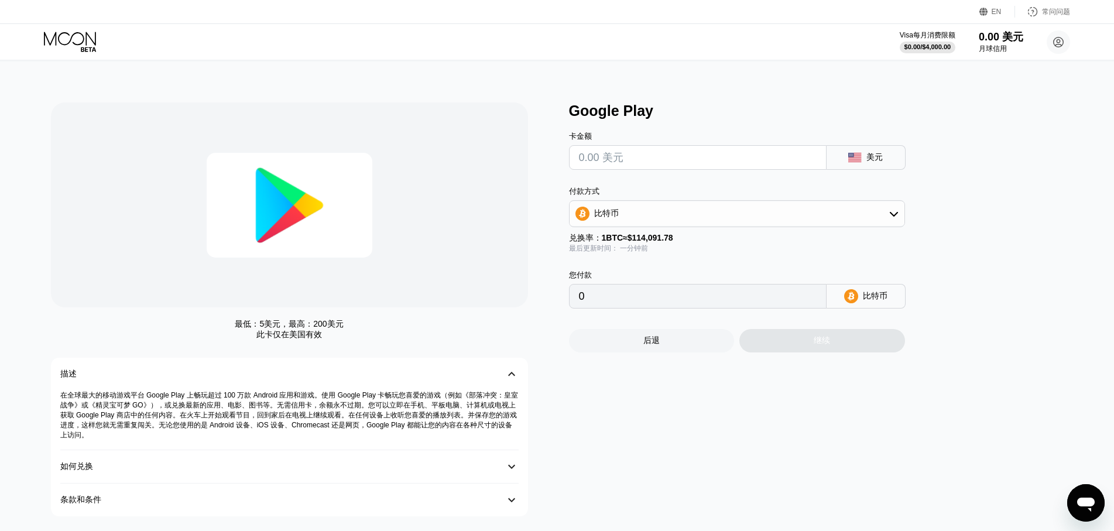 The image size is (1114, 531). Describe the element at coordinates (1042, 12) in the screenshot. I see `div: 常问问题` at that location.